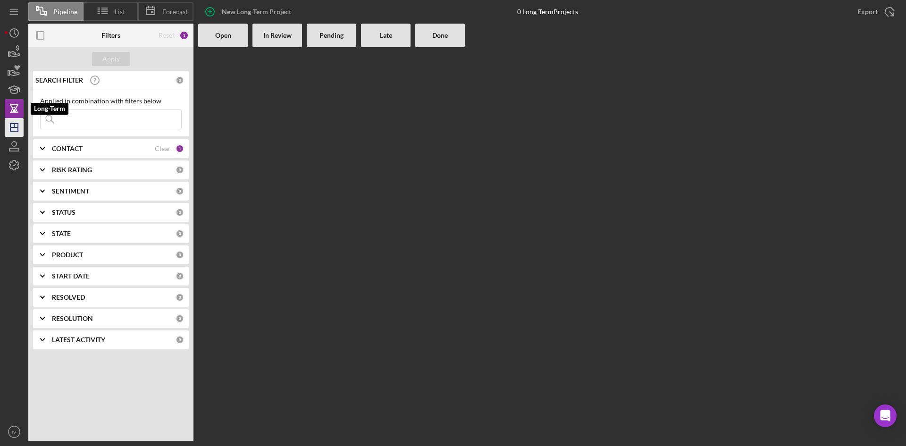 This screenshot has height=446, width=906. What do you see at coordinates (440, 35) in the screenshot?
I see `b: Done` at bounding box center [440, 35].